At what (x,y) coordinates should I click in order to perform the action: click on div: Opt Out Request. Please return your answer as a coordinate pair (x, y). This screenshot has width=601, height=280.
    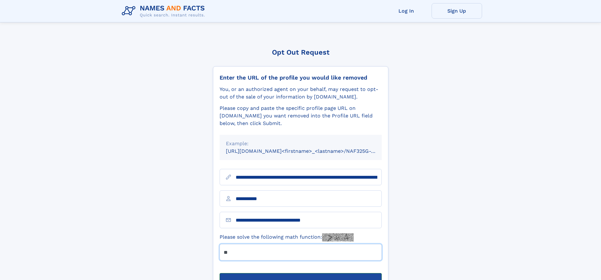
    Looking at the image, I should click on (301, 52).